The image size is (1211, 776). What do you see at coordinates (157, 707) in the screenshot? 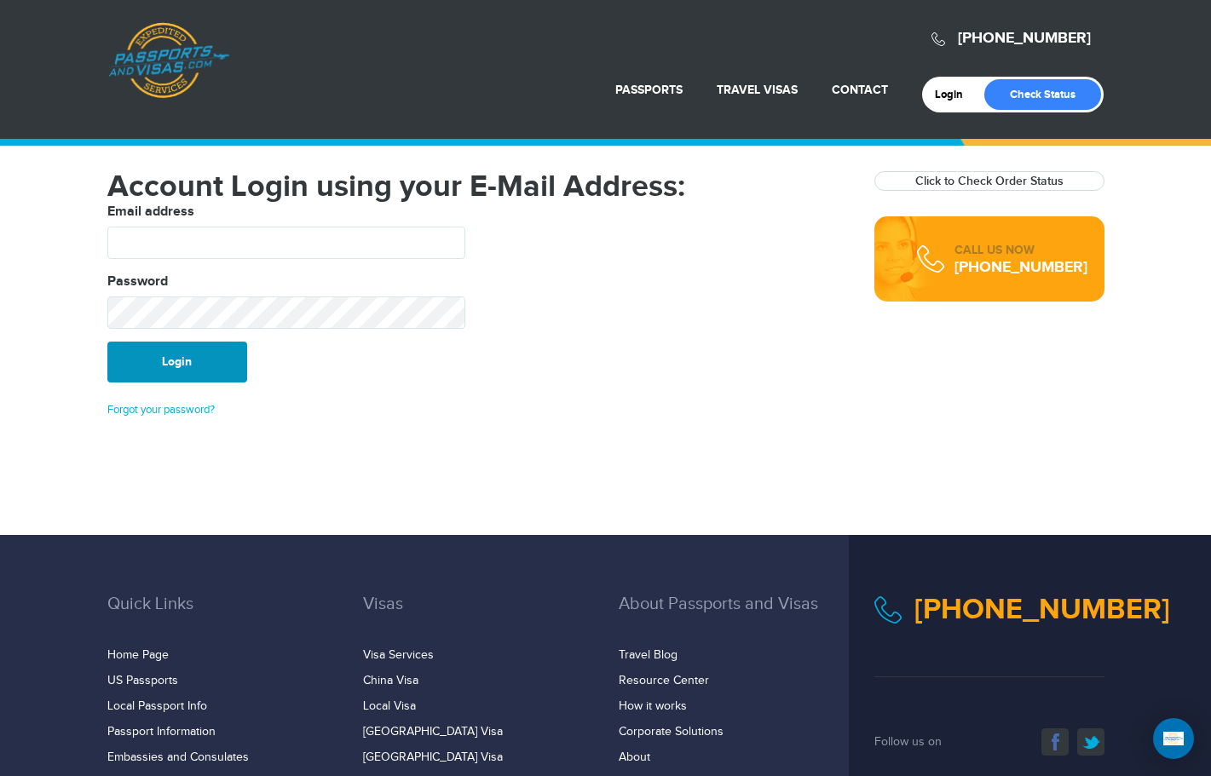
I see `a: Local Passport Info` at bounding box center [157, 707].